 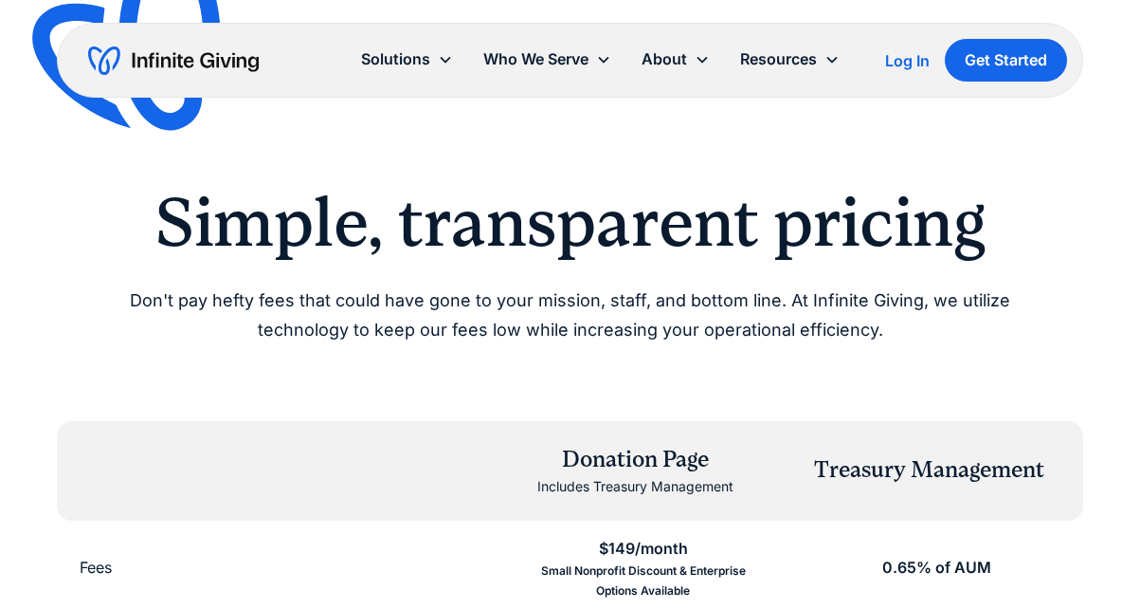 I want to click on div: Fees, so click(x=96, y=567).